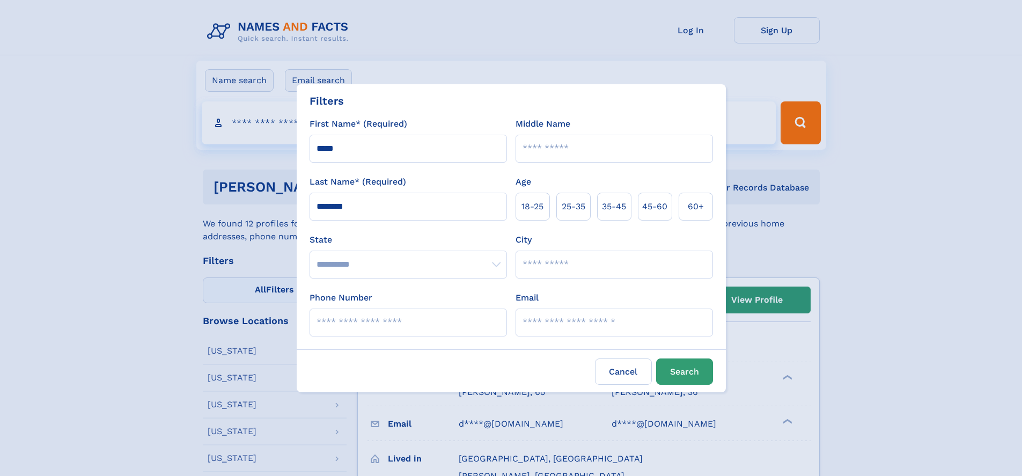 The image size is (1022, 476). What do you see at coordinates (523, 182) in the screenshot?
I see `label: Age` at bounding box center [523, 182].